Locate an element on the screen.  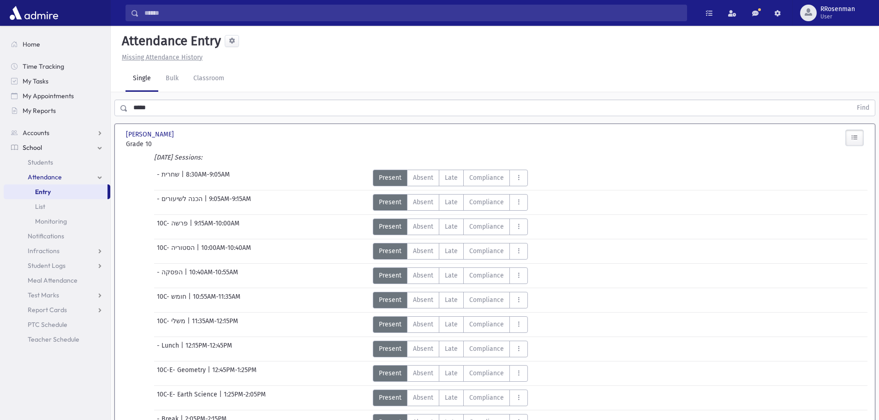
a: Meal Attendance is located at coordinates (57, 281).